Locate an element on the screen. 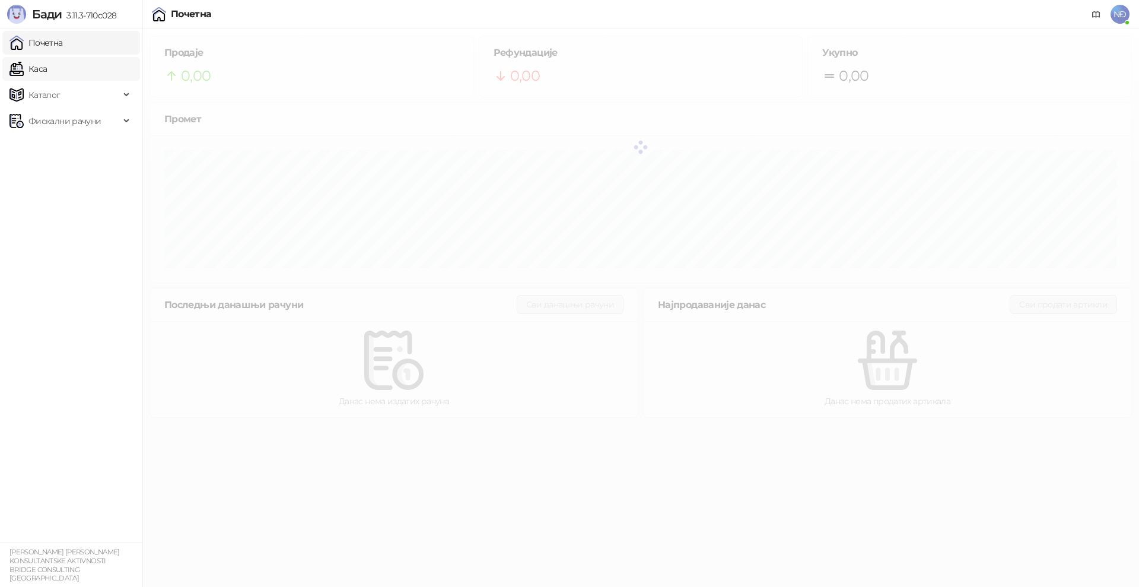 The width and height of the screenshot is (1139, 587). img: Logo is located at coordinates (17, 14).